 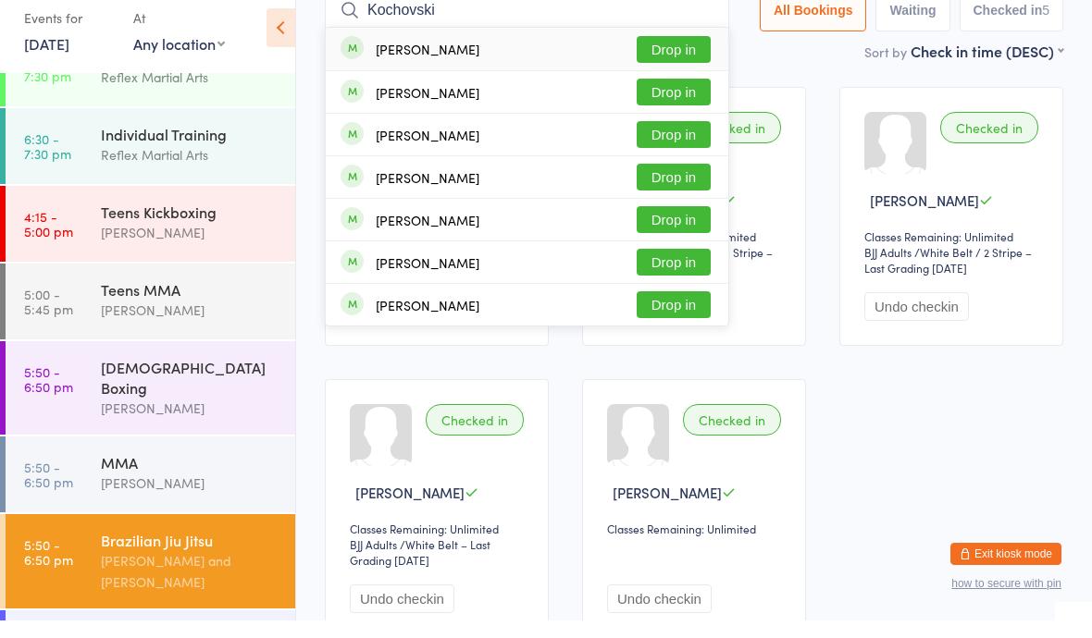 What do you see at coordinates (150, 164) in the screenshot?
I see `a: 6:30 -7:30 pmIndividual TrainingReflex Martial Arts` at bounding box center [150, 164].